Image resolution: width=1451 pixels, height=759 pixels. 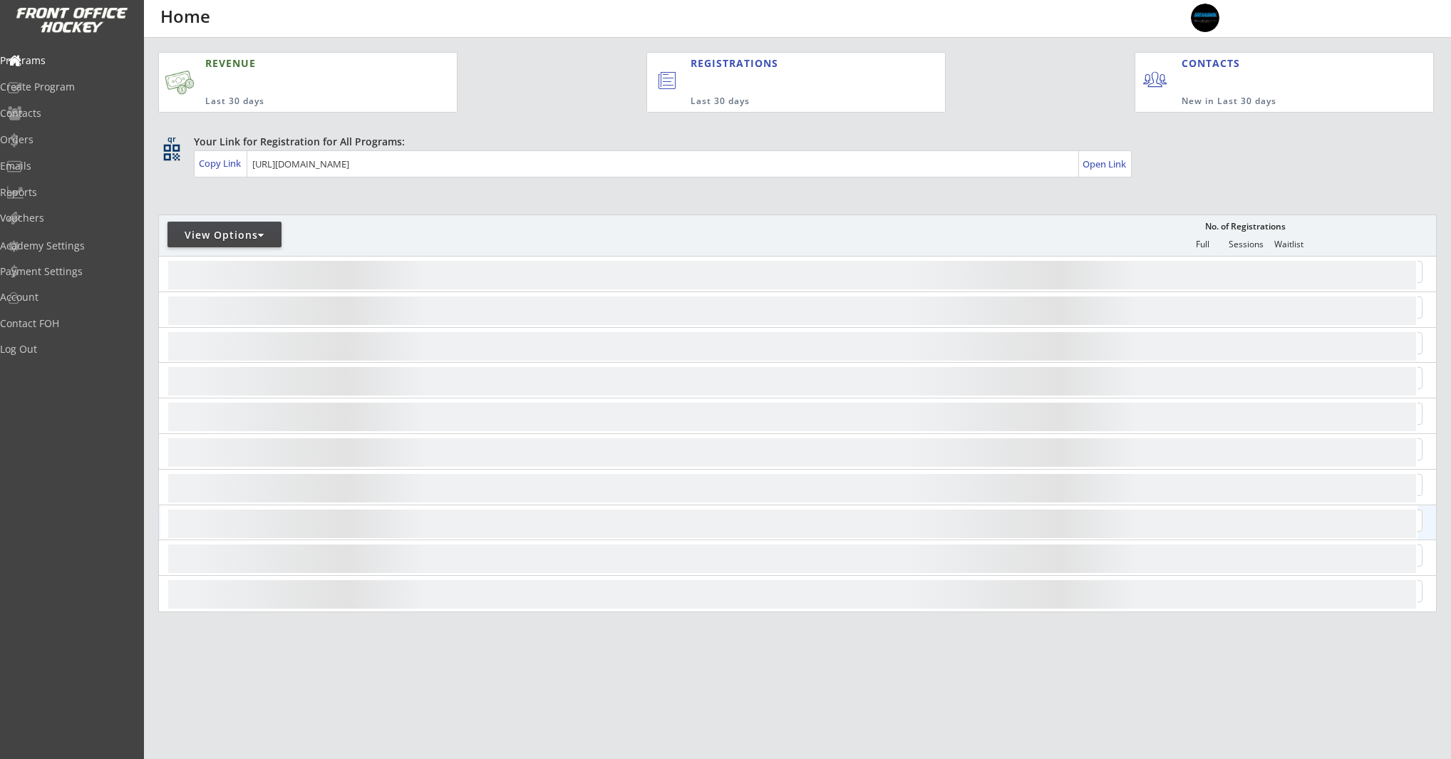 What do you see at coordinates (1105, 164) in the screenshot?
I see `a: Open Link` at bounding box center [1105, 164].